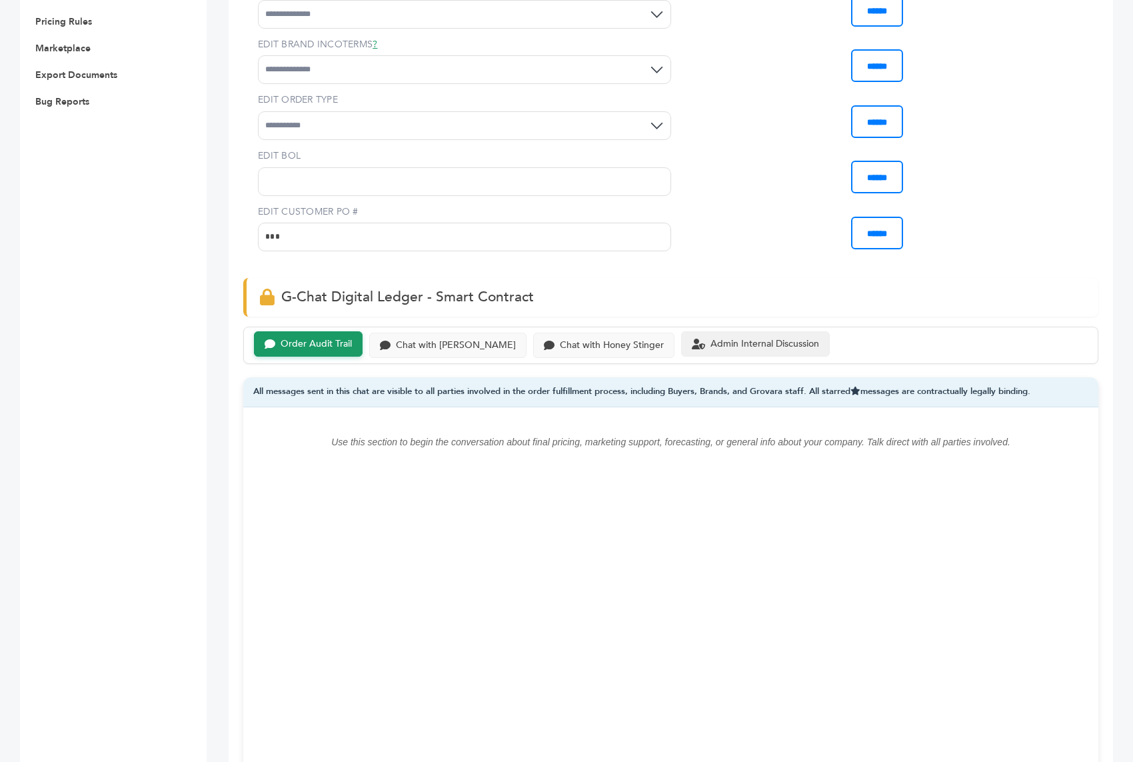  I want to click on div: Chat with Honey Stinger, so click(612, 345).